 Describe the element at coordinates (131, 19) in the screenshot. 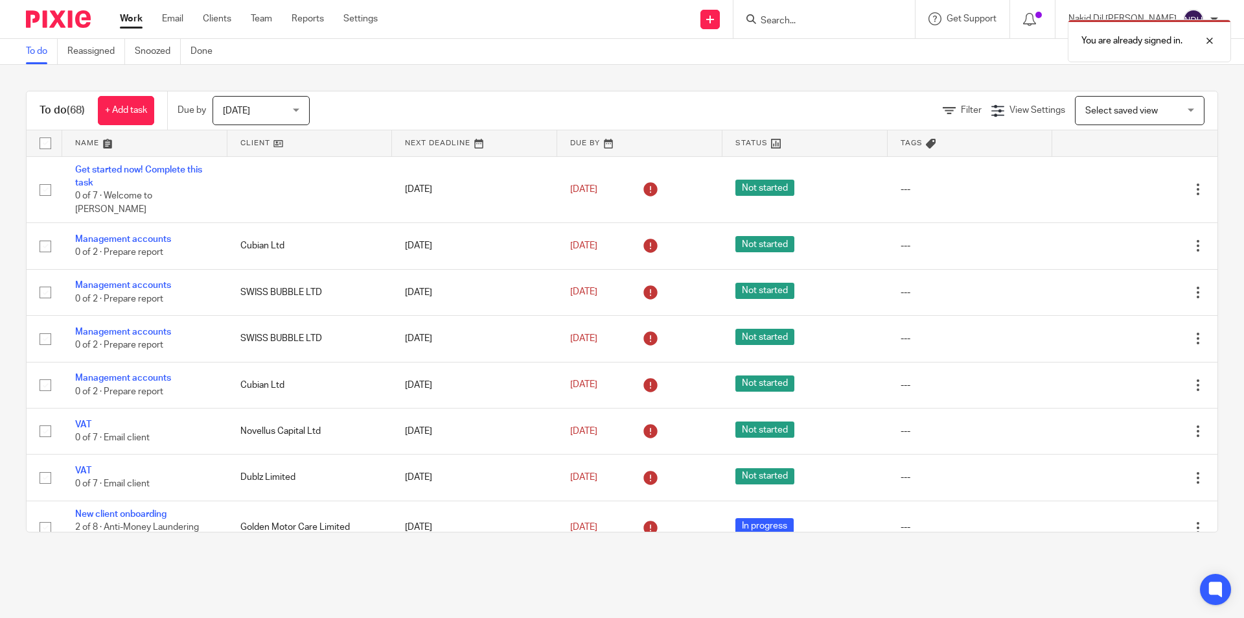

I see `a: Work` at that location.